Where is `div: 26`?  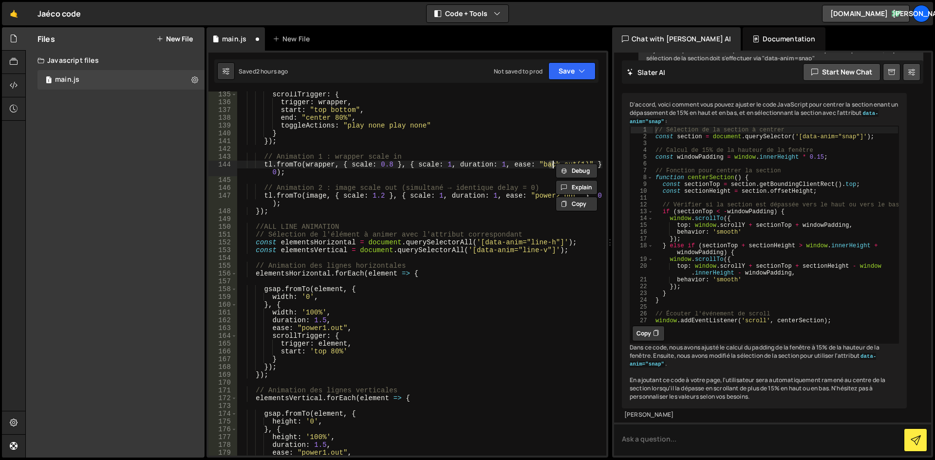
div: 26 is located at coordinates (642, 314).